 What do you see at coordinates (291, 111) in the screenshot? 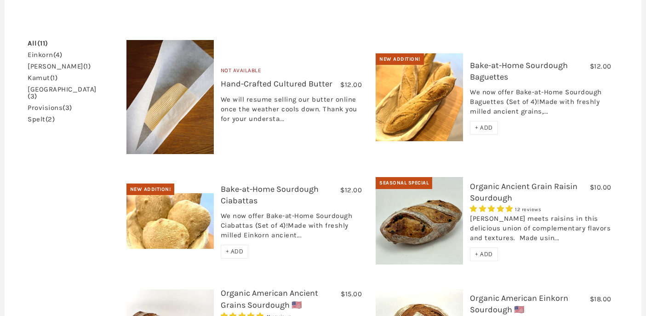
I see `div: We will resume selling our butter online once the weather cools down. Thank you for your understa...` at bounding box center [291, 111].